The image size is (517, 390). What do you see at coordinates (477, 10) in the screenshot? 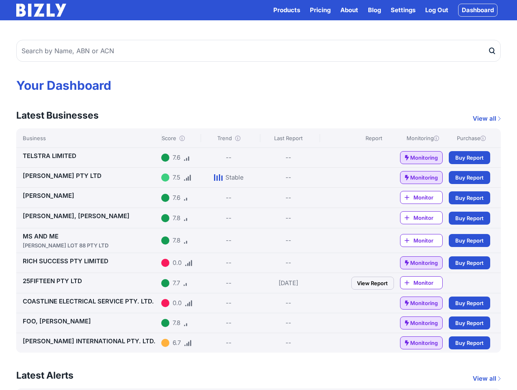
I see `a: Dashboard` at bounding box center [477, 10].